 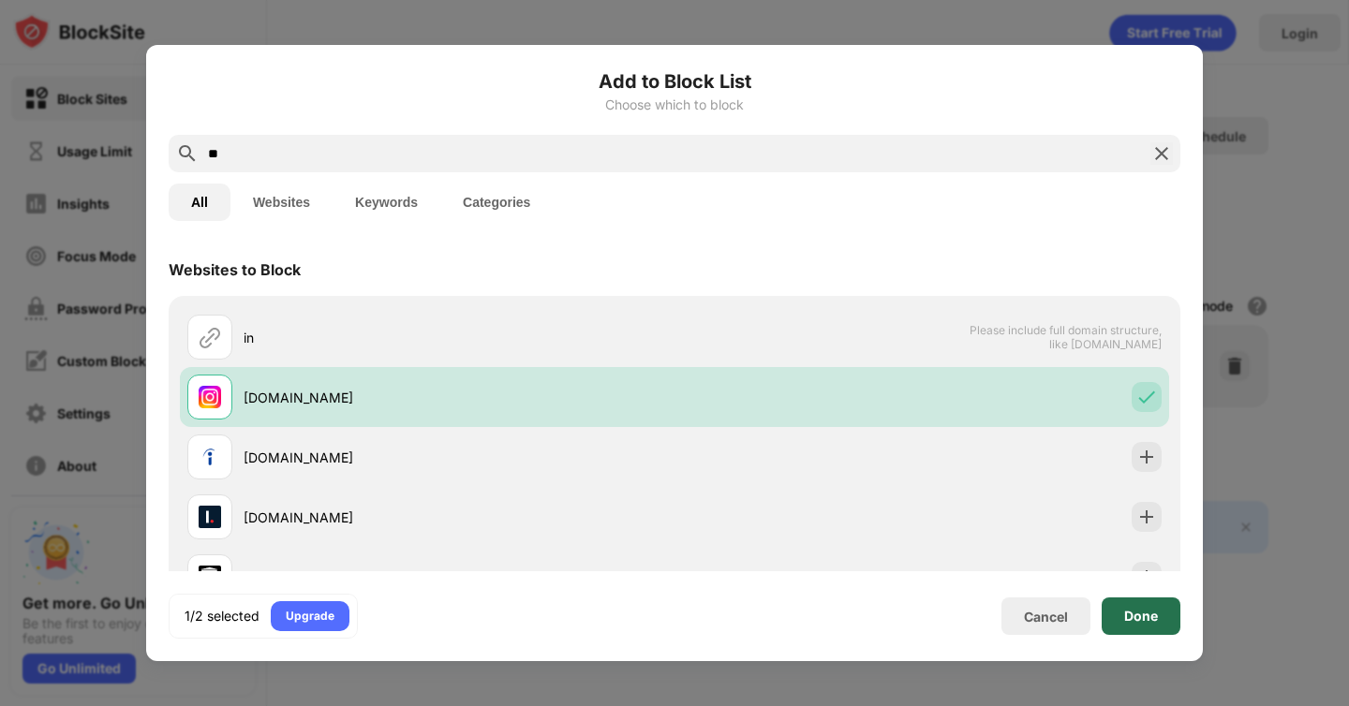 What do you see at coordinates (210, 337) in the screenshot?
I see `img: url.svg` at bounding box center [210, 337].